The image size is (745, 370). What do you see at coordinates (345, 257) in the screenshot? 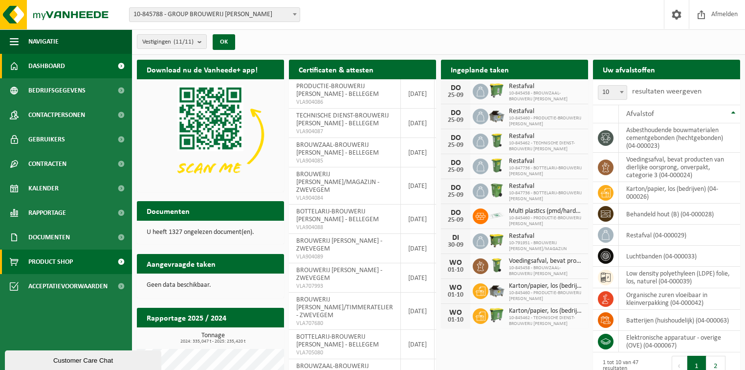
I see `span: VLA904089` at bounding box center [345, 257].